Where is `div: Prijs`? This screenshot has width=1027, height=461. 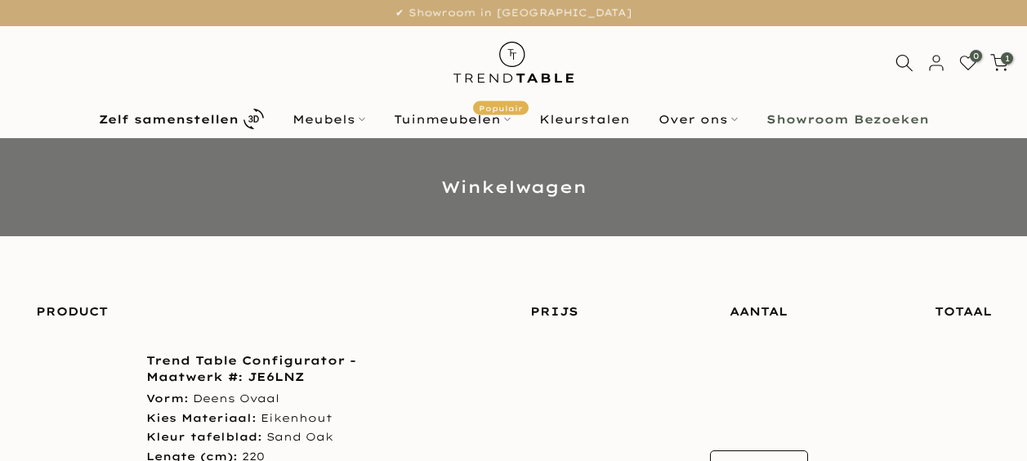
div: Prijs is located at coordinates (555, 311).